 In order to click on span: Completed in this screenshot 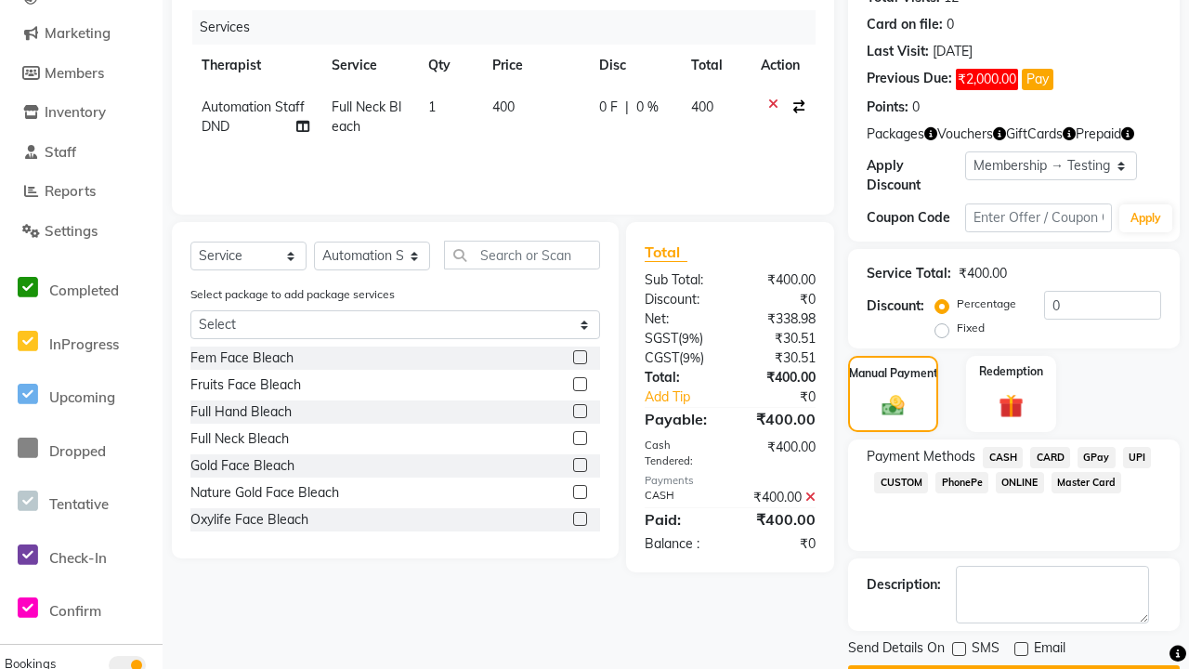, I will do `click(84, 290)`.